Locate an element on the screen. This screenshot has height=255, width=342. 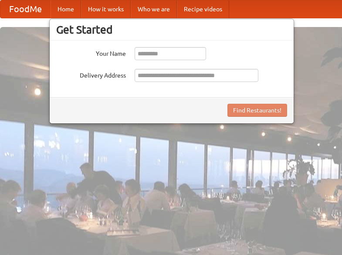
label: Delivery Address is located at coordinates (91, 74).